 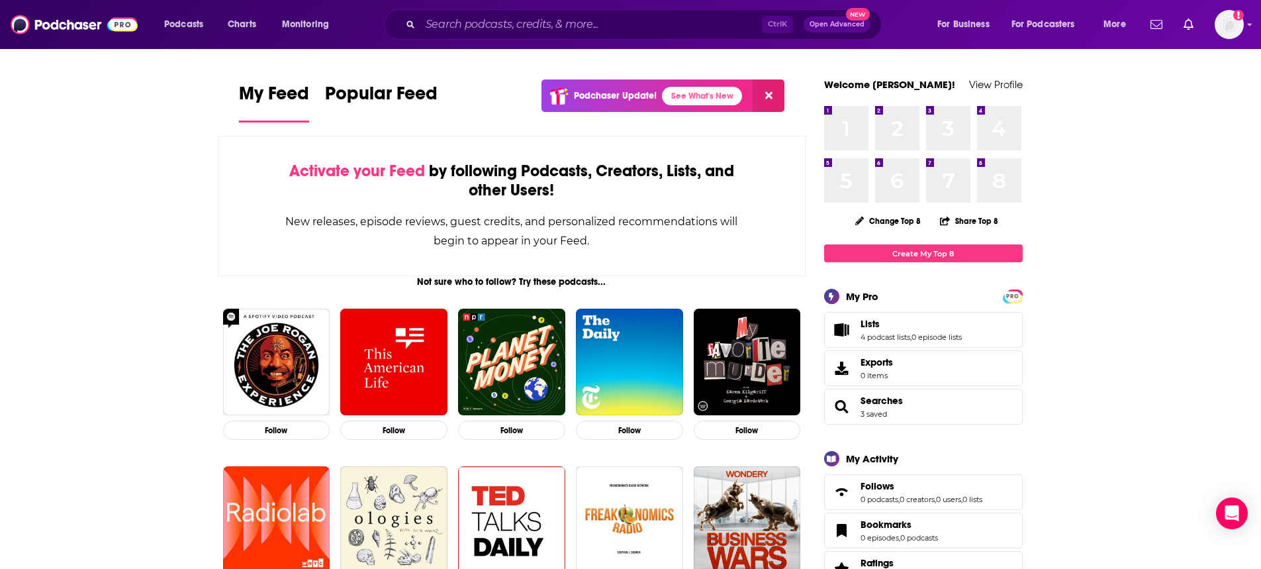 I want to click on a: Ratings, so click(x=899, y=563).